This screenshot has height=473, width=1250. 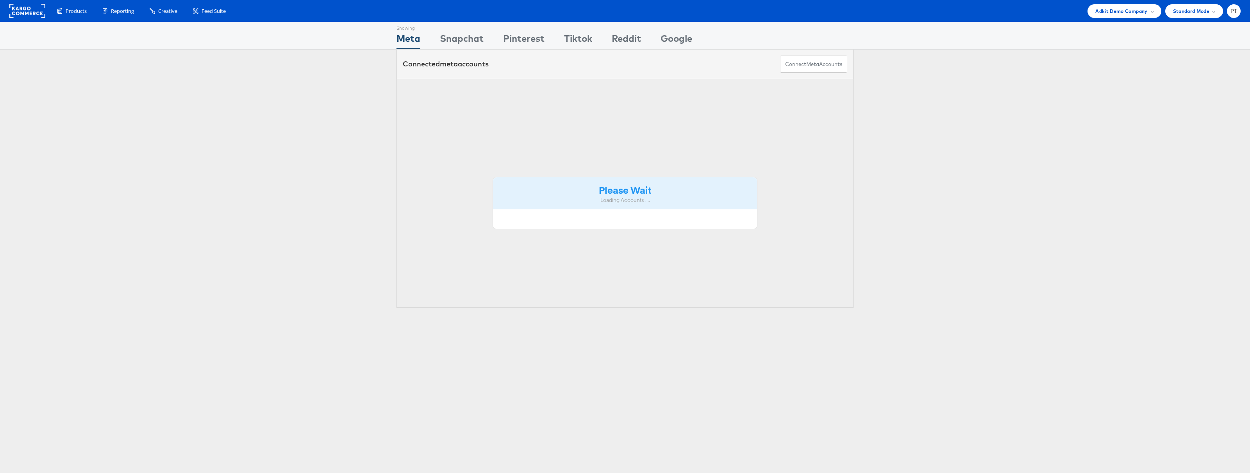 I want to click on span: Reporting, so click(x=122, y=11).